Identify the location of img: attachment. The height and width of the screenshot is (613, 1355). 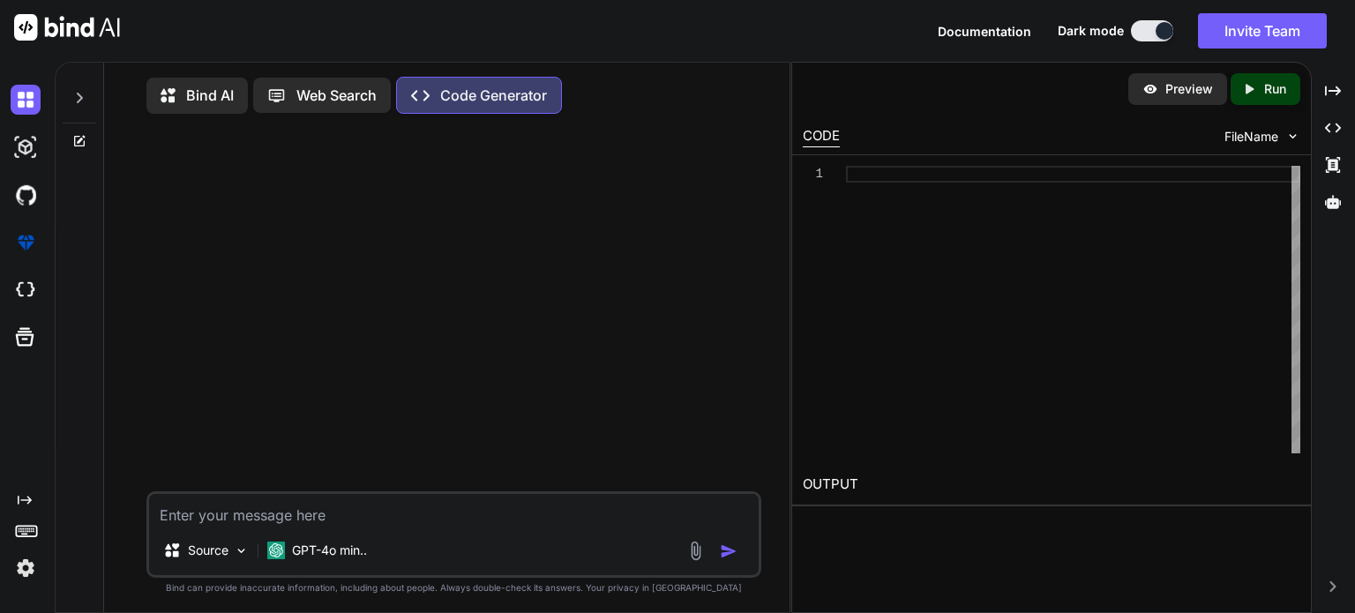
(695, 550).